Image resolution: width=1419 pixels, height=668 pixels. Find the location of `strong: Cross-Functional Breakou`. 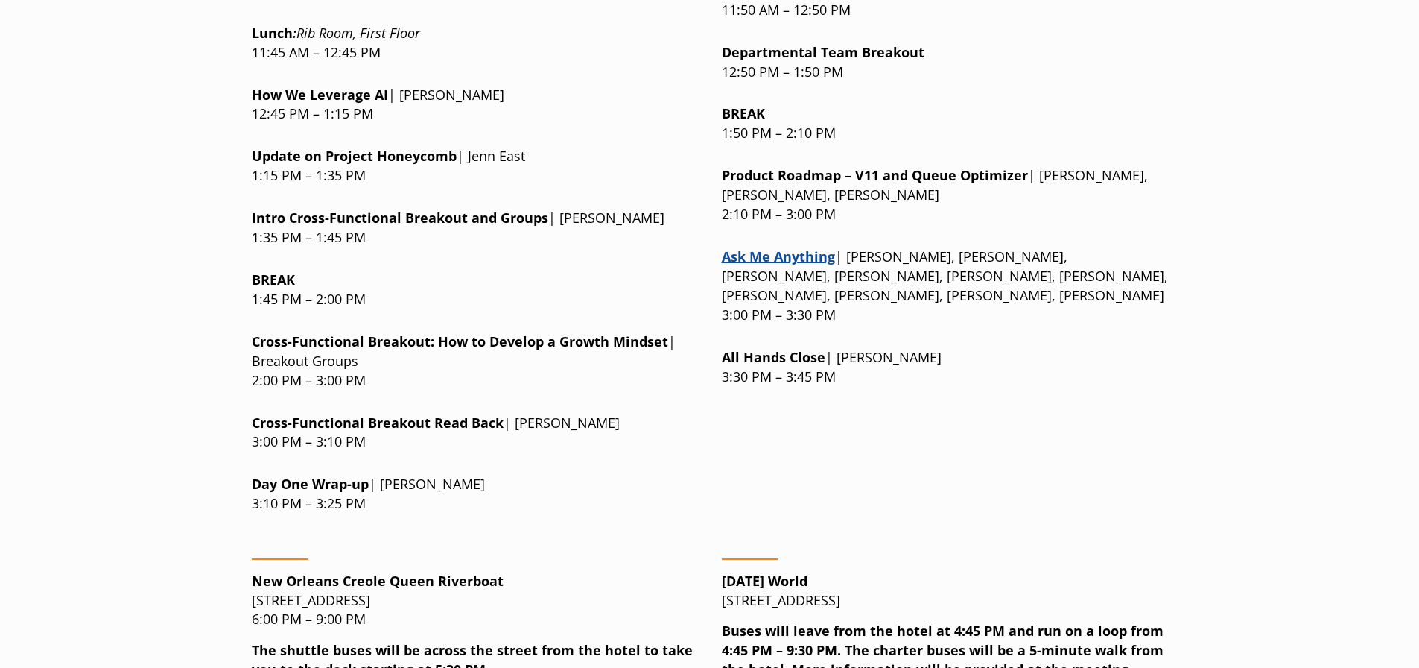

strong: Cross-Functional Breakou is located at coordinates (338, 422).